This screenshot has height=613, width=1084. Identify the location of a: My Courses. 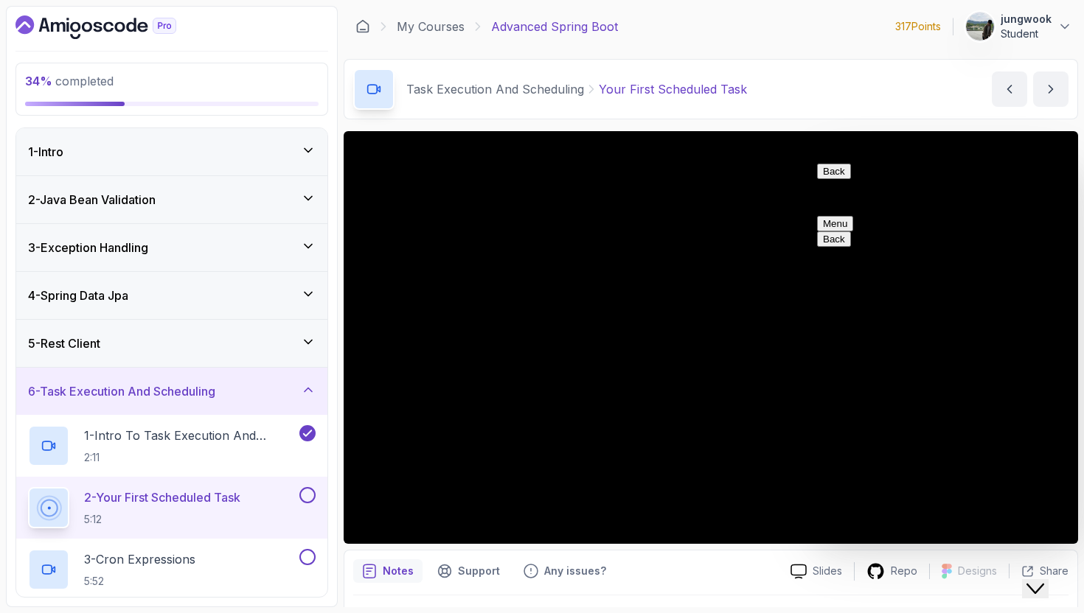
(431, 27).